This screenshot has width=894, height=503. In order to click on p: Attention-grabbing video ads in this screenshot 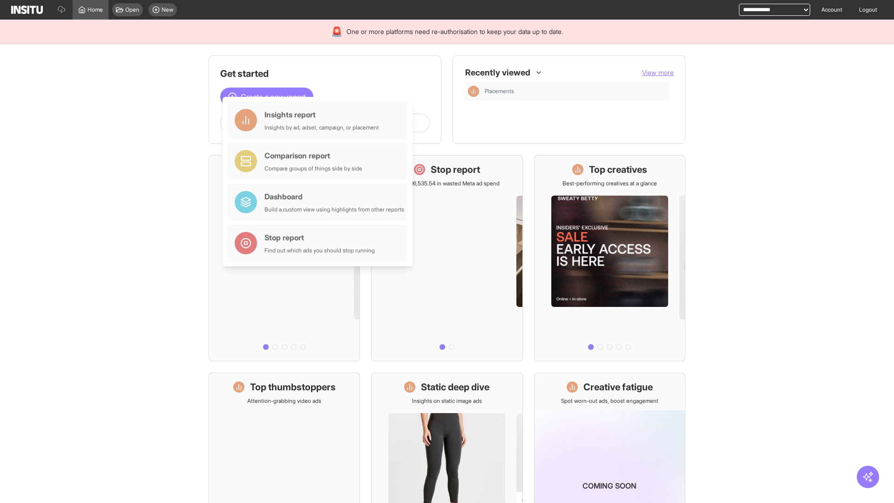, I will do `click(284, 401)`.